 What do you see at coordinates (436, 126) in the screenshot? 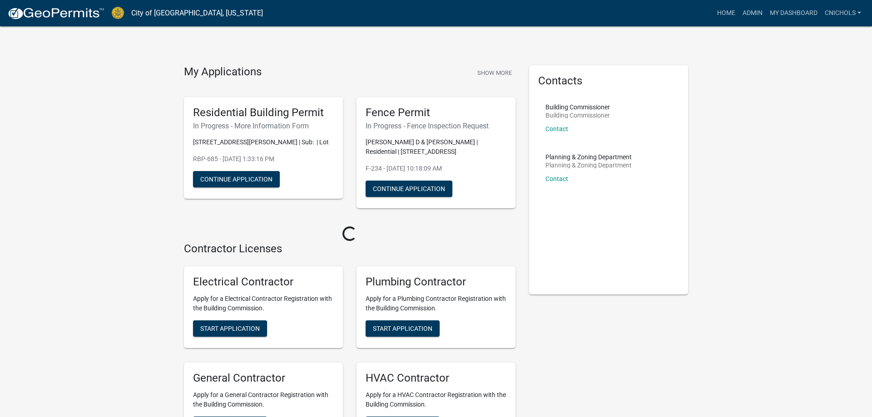
I see `h6: In Progress - Fence Inspection Request` at bounding box center [436, 126].